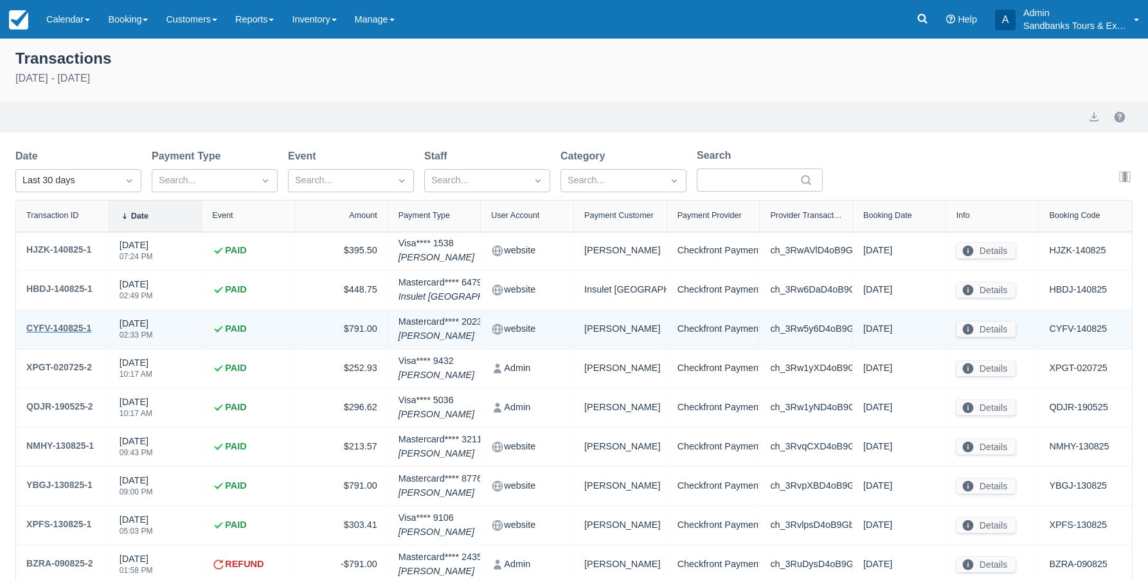 The image size is (1148, 580). What do you see at coordinates (619, 215) in the screenshot?
I see `div: Payment Customer` at bounding box center [619, 215].